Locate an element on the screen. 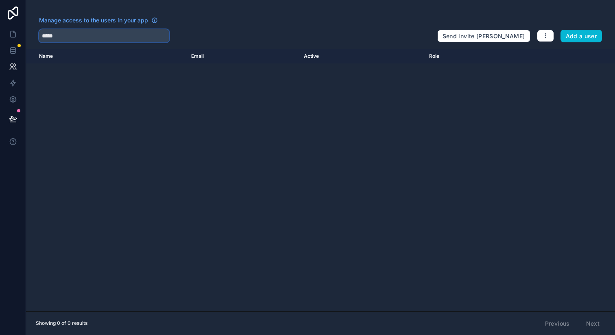 The height and width of the screenshot is (335, 615). span: Showing 0 of 0 results is located at coordinates (61, 323).